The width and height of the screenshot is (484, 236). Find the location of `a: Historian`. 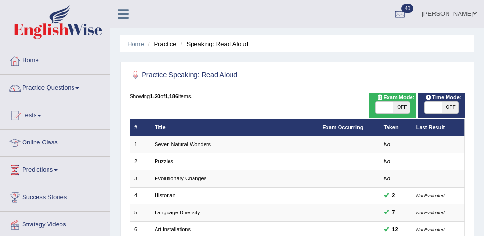

a: Historian is located at coordinates (165, 195).